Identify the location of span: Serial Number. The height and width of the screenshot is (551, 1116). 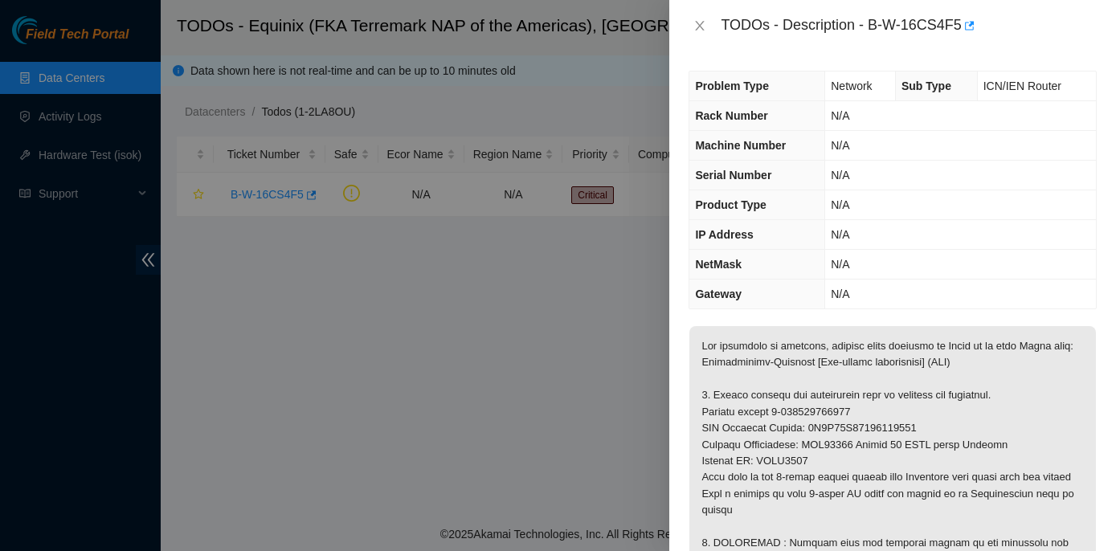
(733, 175).